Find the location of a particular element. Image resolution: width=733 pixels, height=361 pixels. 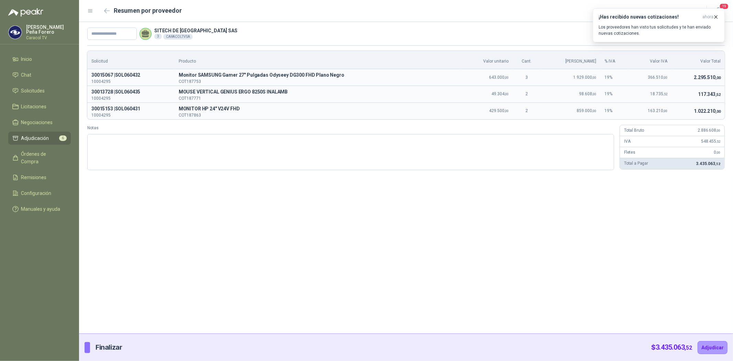

span: ahora is located at coordinates (708, 17).